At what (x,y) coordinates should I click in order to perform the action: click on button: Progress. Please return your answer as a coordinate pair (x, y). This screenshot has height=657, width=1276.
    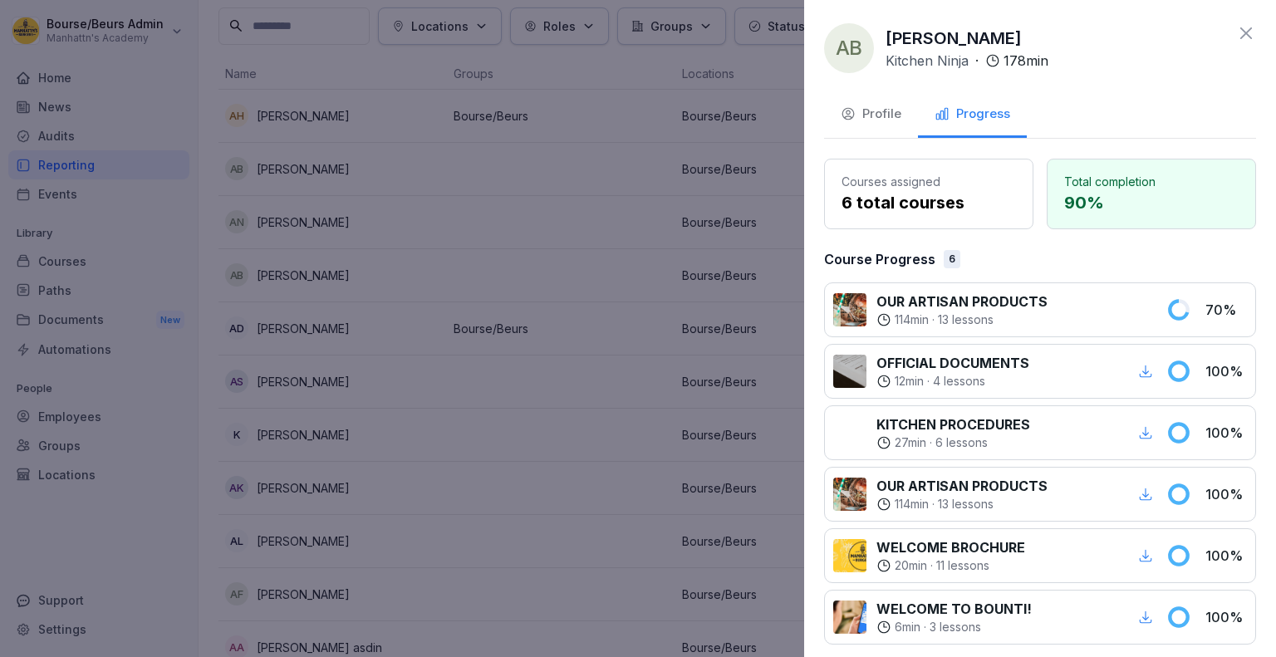
    Looking at the image, I should click on (972, 115).